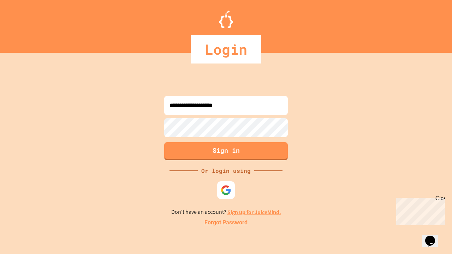 Image resolution: width=452 pixels, height=254 pixels. What do you see at coordinates (226, 190) in the screenshot?
I see `img: google-icon.svg` at bounding box center [226, 190].